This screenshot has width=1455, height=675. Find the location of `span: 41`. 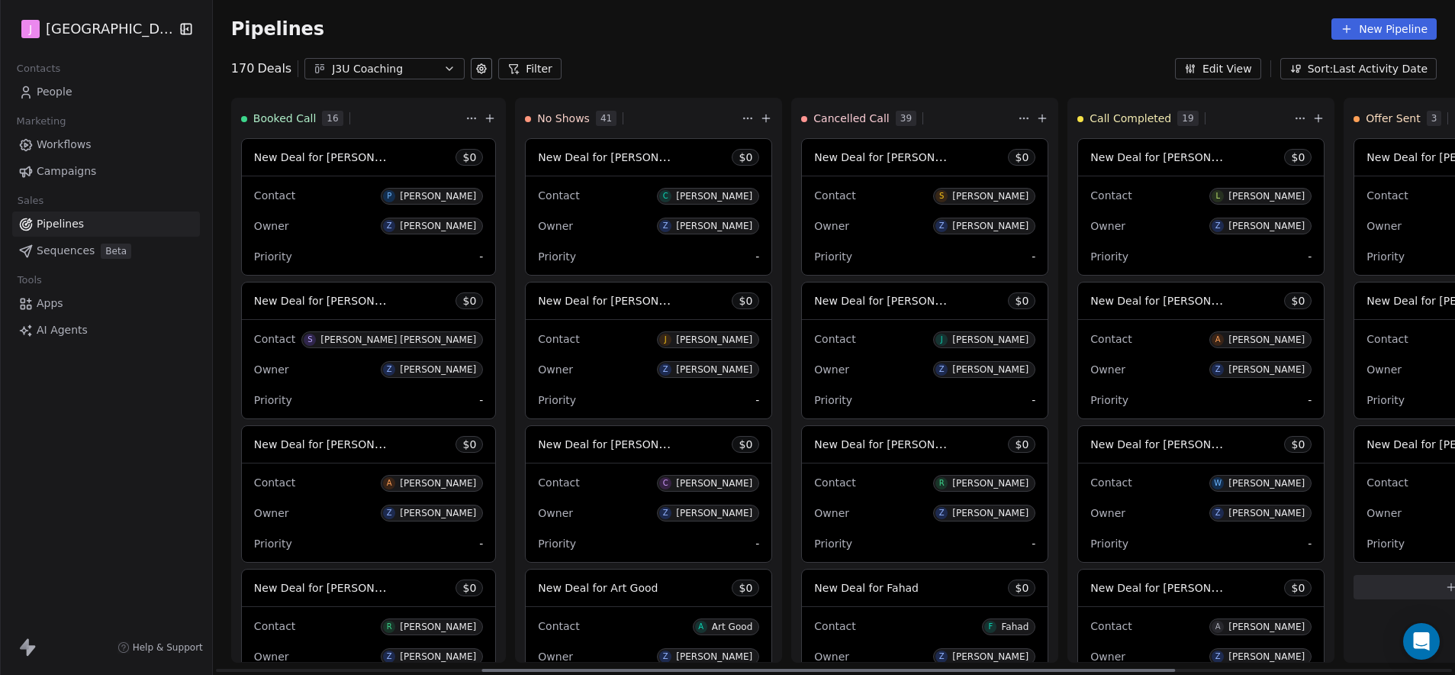

span: 41 is located at coordinates (606, 118).